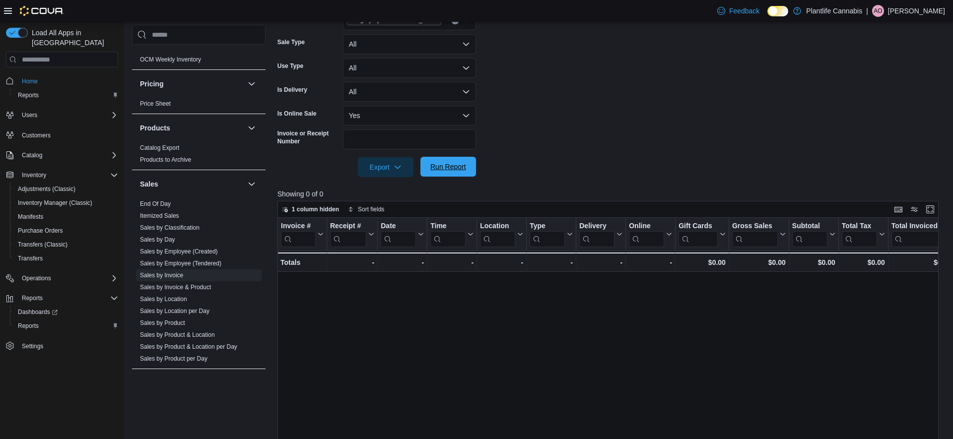  What do you see at coordinates (918, 234) in the screenshot?
I see `div: Total Invoiced` at bounding box center [918, 234].